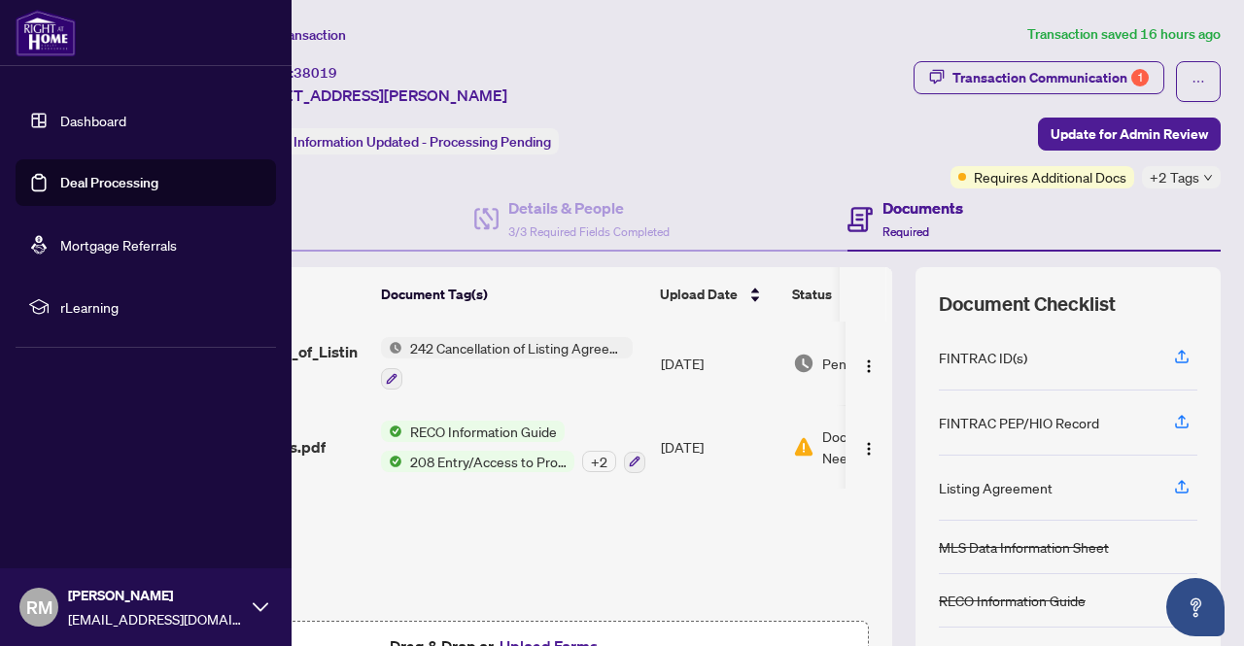 The image size is (1244, 646). Describe the element at coordinates (871, 364) in the screenshot. I see `span: Pending Review` at that location.